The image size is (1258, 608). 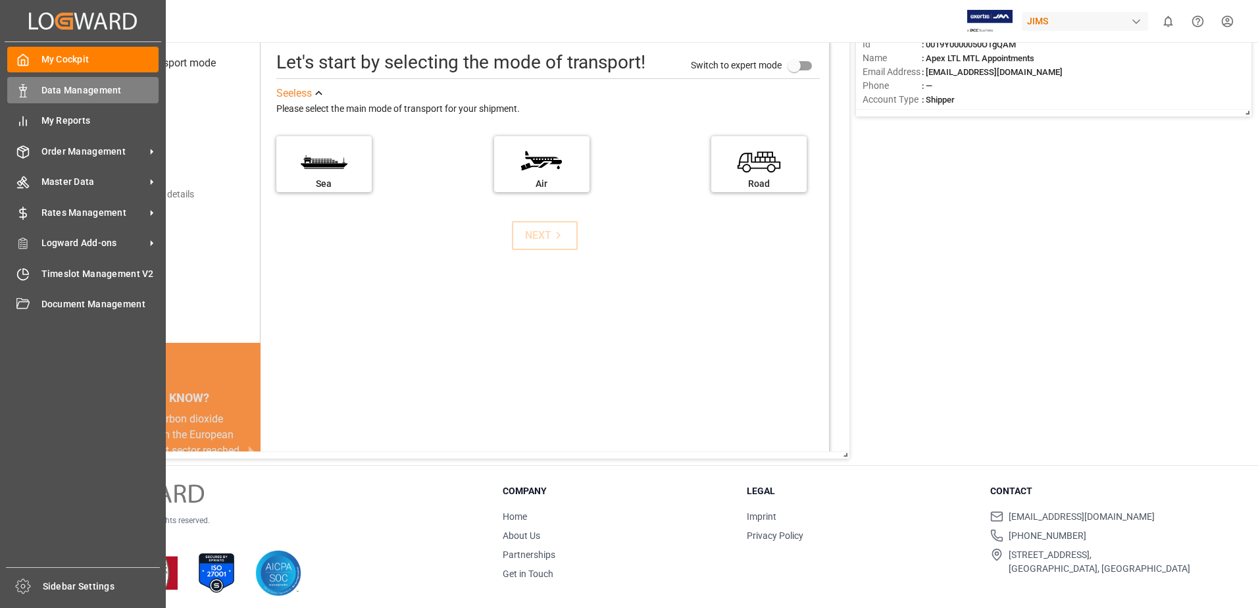 What do you see at coordinates (860, 491) in the screenshot?
I see `h3: Legal` at bounding box center [860, 491].